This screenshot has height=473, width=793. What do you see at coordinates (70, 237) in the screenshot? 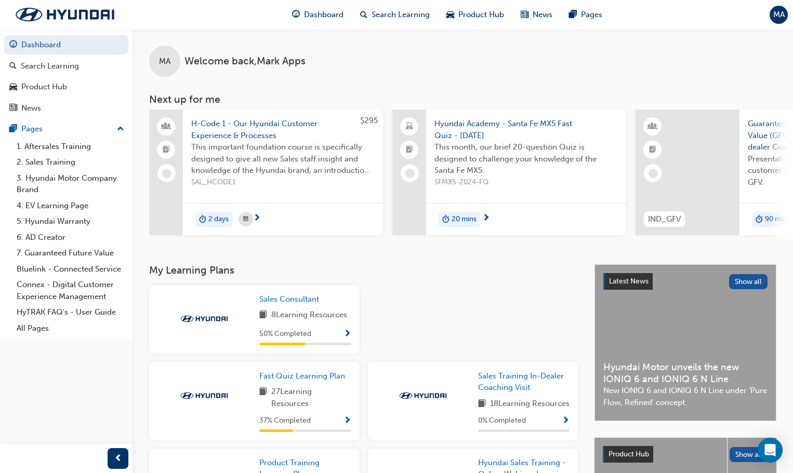
I see `a: 6. AD Creator` at bounding box center [70, 237].